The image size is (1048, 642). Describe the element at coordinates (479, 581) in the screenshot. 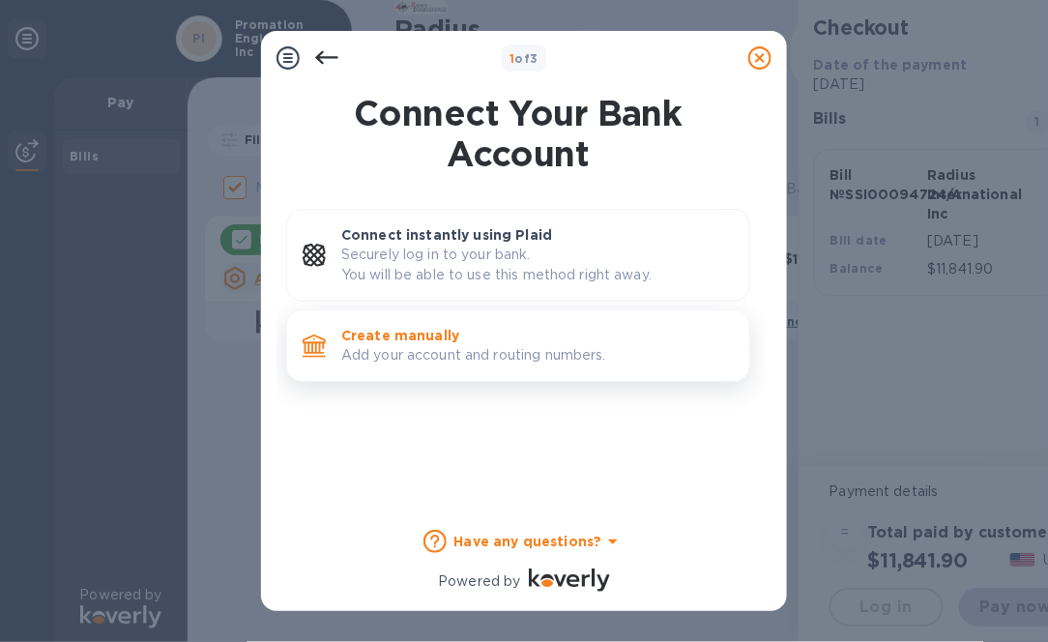

I see `p: Powered by` at that location.